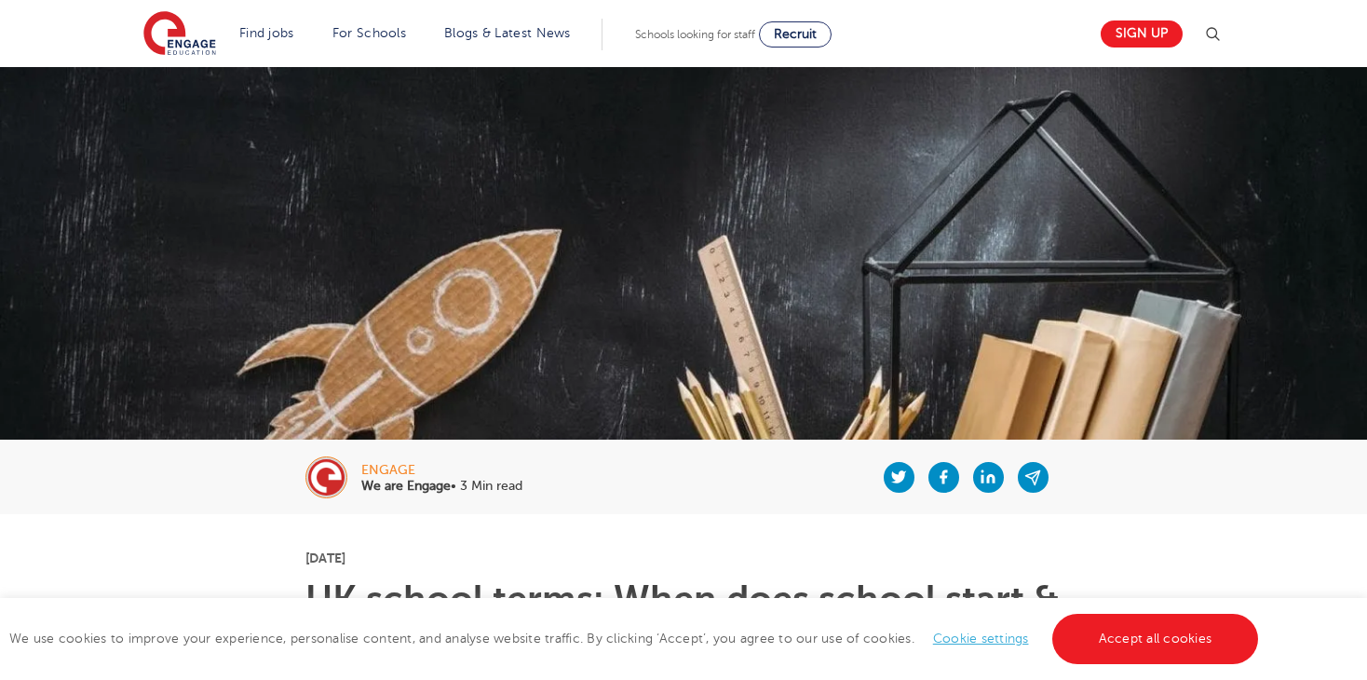  Describe the element at coordinates (266, 33) in the screenshot. I see `a: Find jobs` at that location.